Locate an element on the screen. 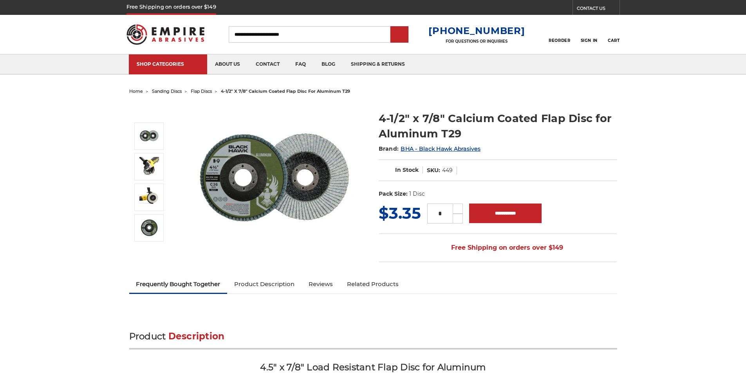 This screenshot has width=746, height=373. a: home is located at coordinates (136, 91).